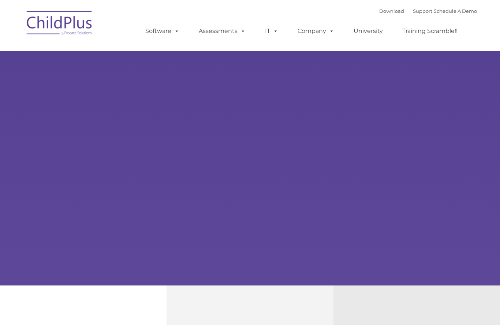 The width and height of the screenshot is (500, 325). Describe the element at coordinates (430, 31) in the screenshot. I see `a: Training Scramble!!` at that location.